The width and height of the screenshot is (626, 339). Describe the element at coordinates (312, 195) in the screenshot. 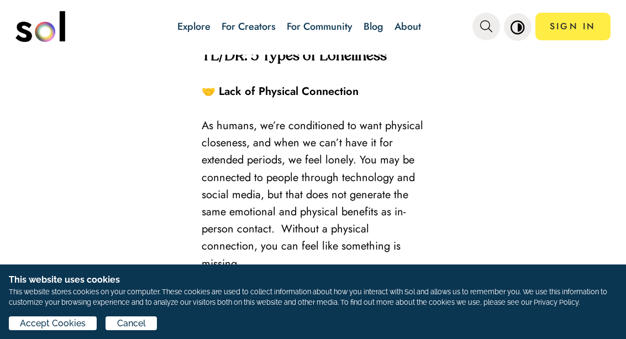

I see `span: As humans, we’re conditioned to want physical closeness, and when we can’t have it for extended p...` at that location.